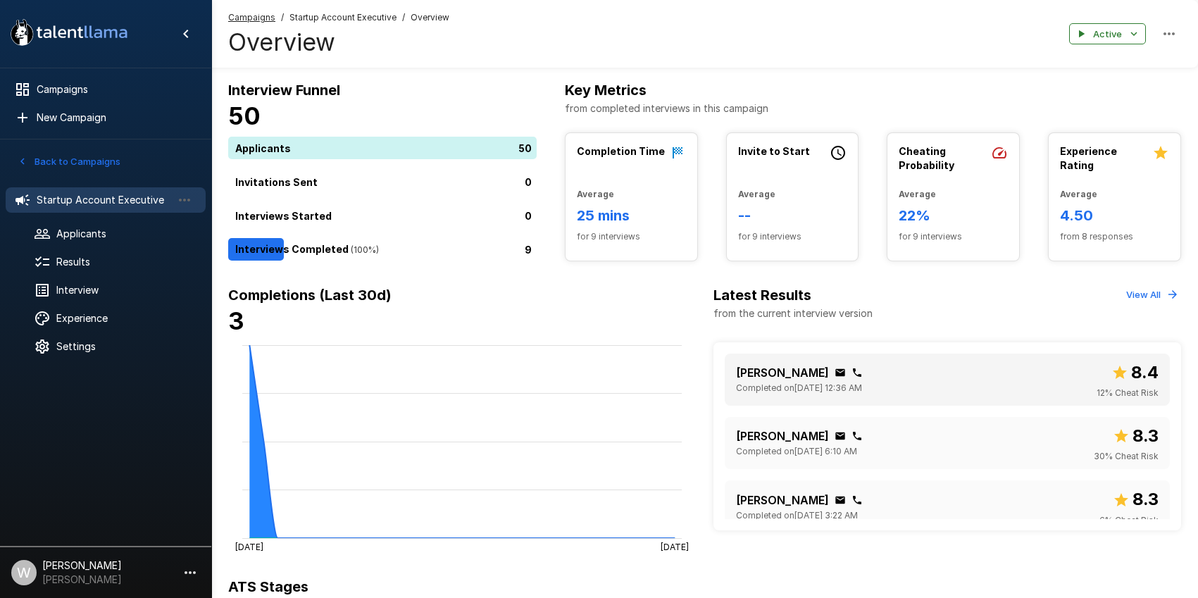 The width and height of the screenshot is (1198, 598). What do you see at coordinates (525, 148) in the screenshot?
I see `p: 50` at bounding box center [525, 148].